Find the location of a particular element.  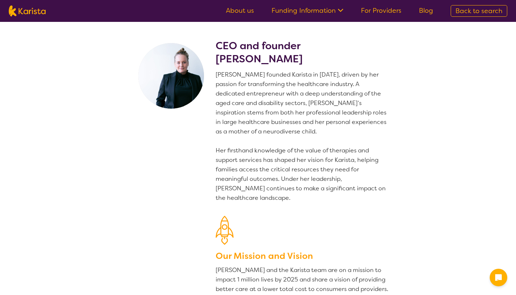

img: Karista logo is located at coordinates (27, 11).